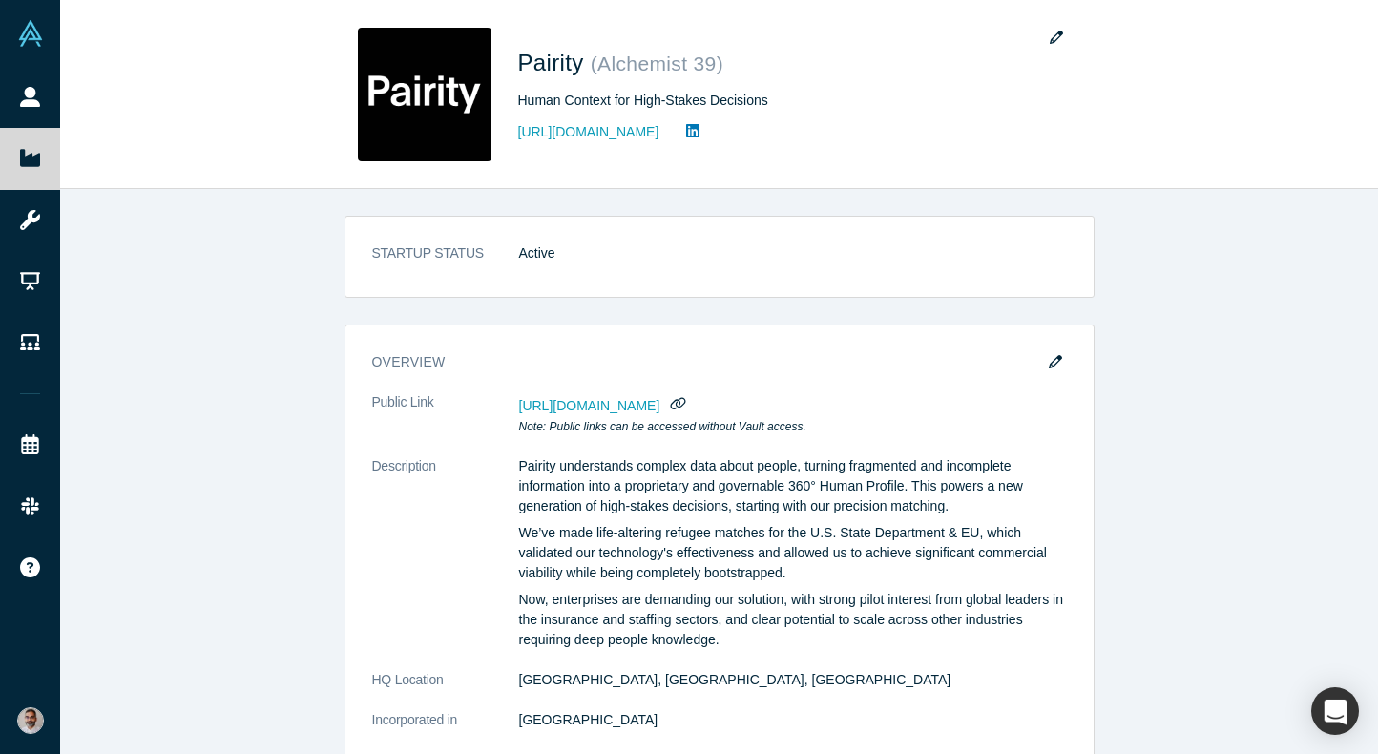 The width and height of the screenshot is (1378, 754). I want to click on dt: Incorporated in, so click(446, 730).